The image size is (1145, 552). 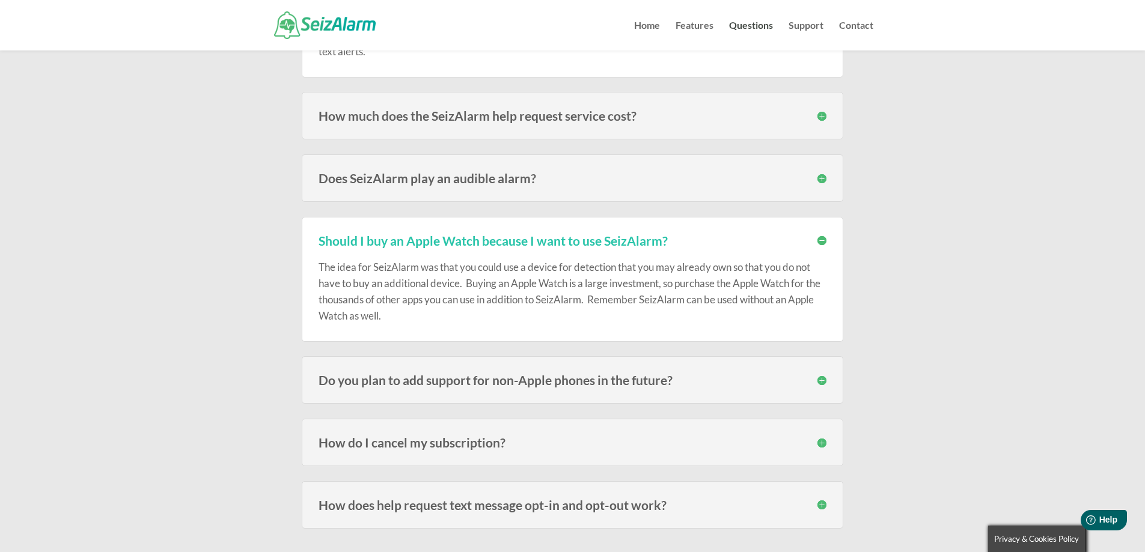 I want to click on h3: How much does the SeizAlarm help request service cost?, so click(x=572, y=115).